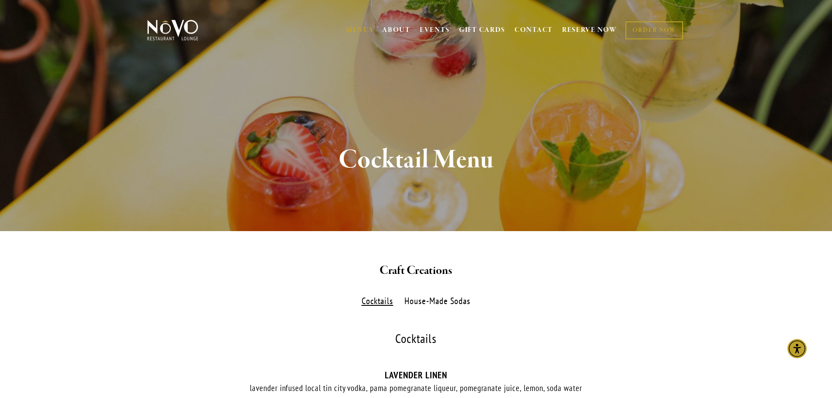 The image size is (832, 398). What do you see at coordinates (416, 160) in the screenshot?
I see `h1: Cocktail Menu` at bounding box center [416, 160].